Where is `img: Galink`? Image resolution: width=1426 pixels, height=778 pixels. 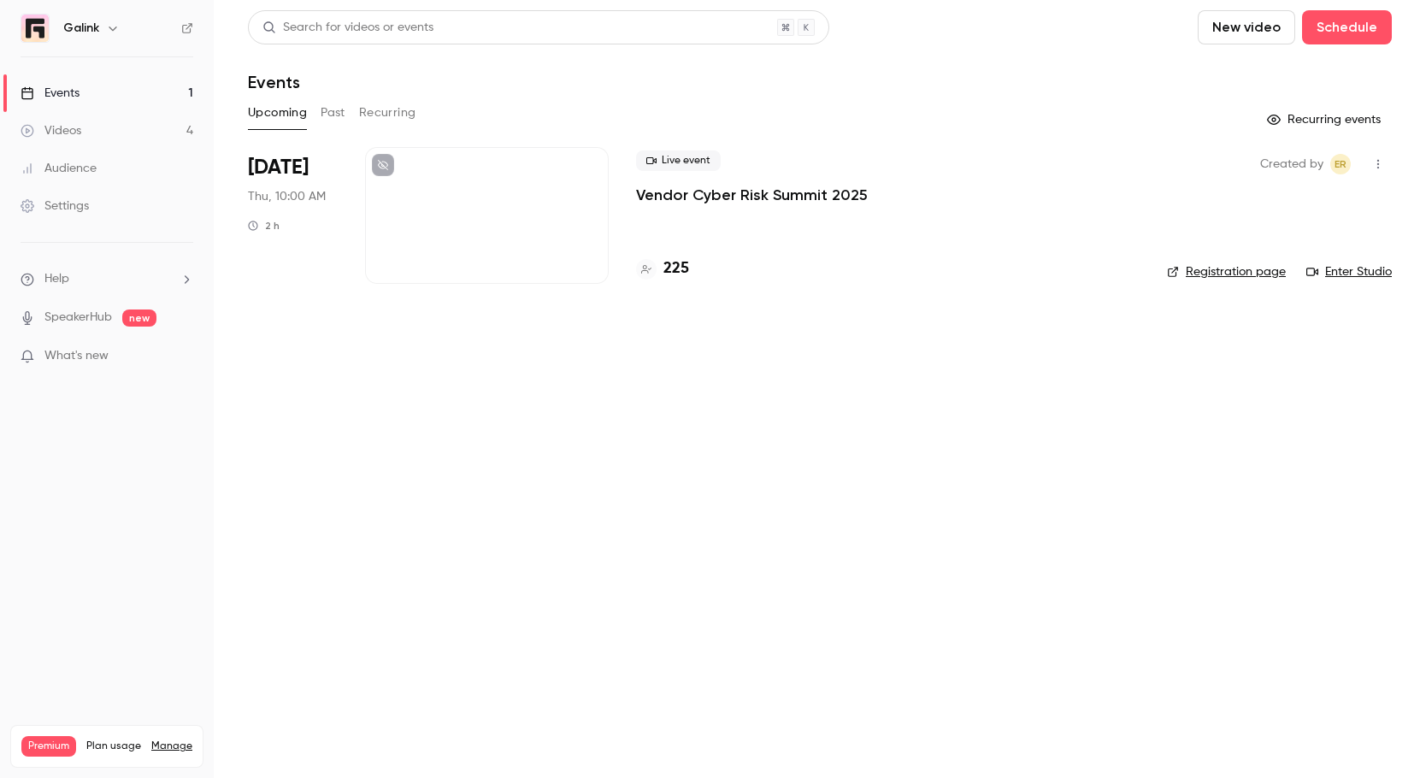
img: Galink is located at coordinates (35, 28).